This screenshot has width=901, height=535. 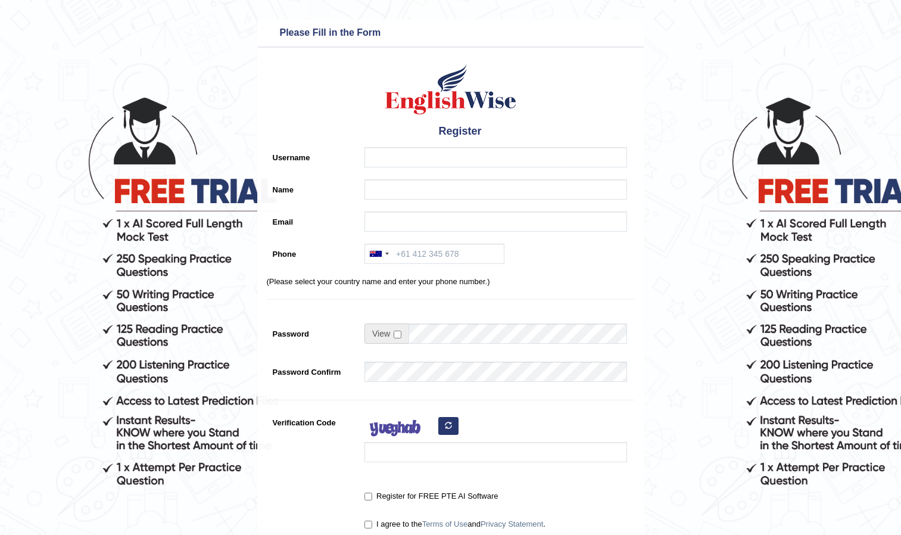 What do you see at coordinates (313, 155) in the screenshot?
I see `label: Username` at bounding box center [313, 155].